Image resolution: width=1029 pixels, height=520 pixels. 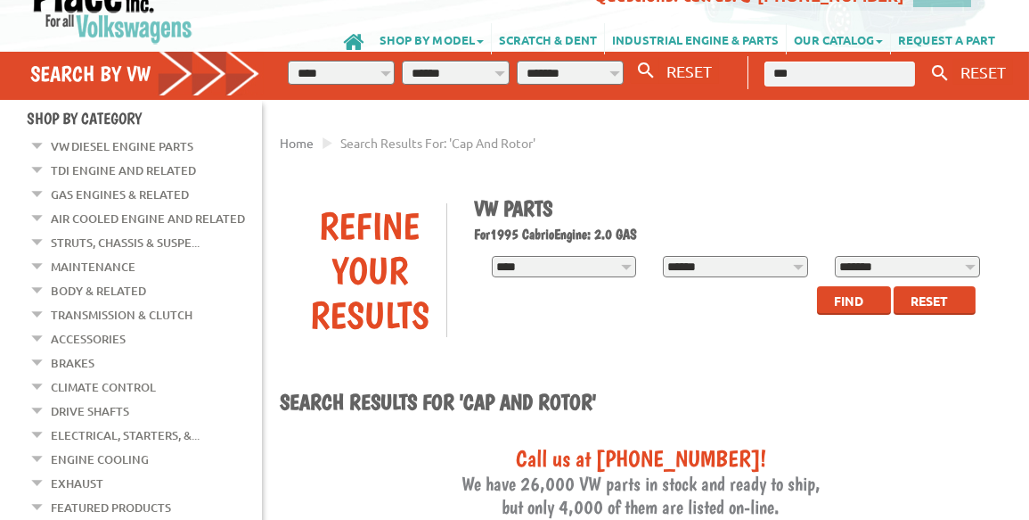 What do you see at coordinates (297, 143) in the screenshot?
I see `a: Home` at bounding box center [297, 143].